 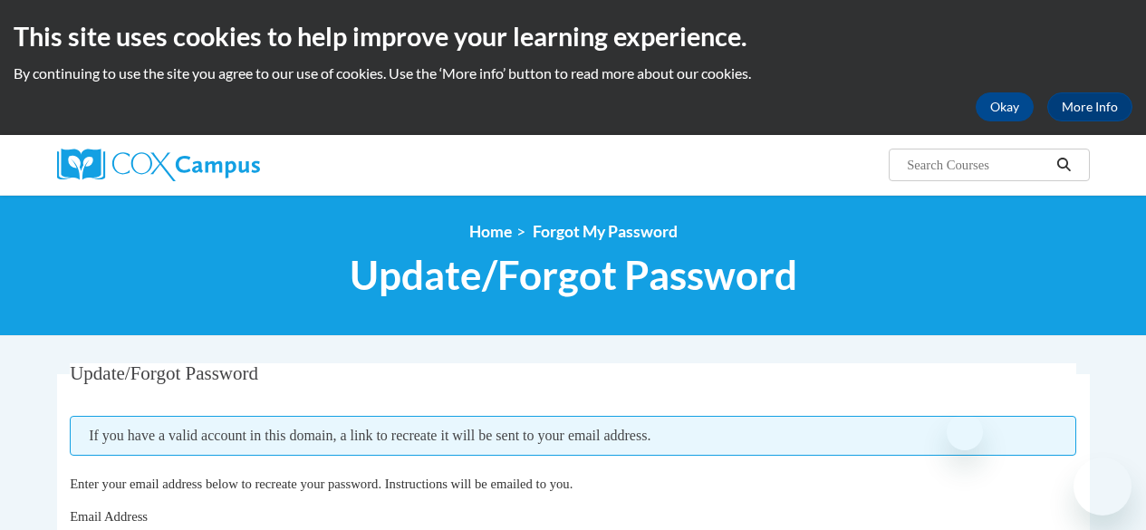 What do you see at coordinates (605, 231) in the screenshot?
I see `span: Forgot My Password` at bounding box center [605, 231].